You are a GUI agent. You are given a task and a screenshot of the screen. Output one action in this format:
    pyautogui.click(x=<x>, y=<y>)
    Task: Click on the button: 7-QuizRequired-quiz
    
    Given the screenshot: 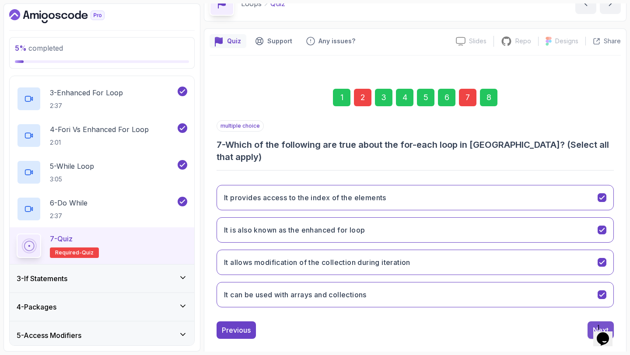 What is the action you would take?
    pyautogui.click(x=102, y=246)
    